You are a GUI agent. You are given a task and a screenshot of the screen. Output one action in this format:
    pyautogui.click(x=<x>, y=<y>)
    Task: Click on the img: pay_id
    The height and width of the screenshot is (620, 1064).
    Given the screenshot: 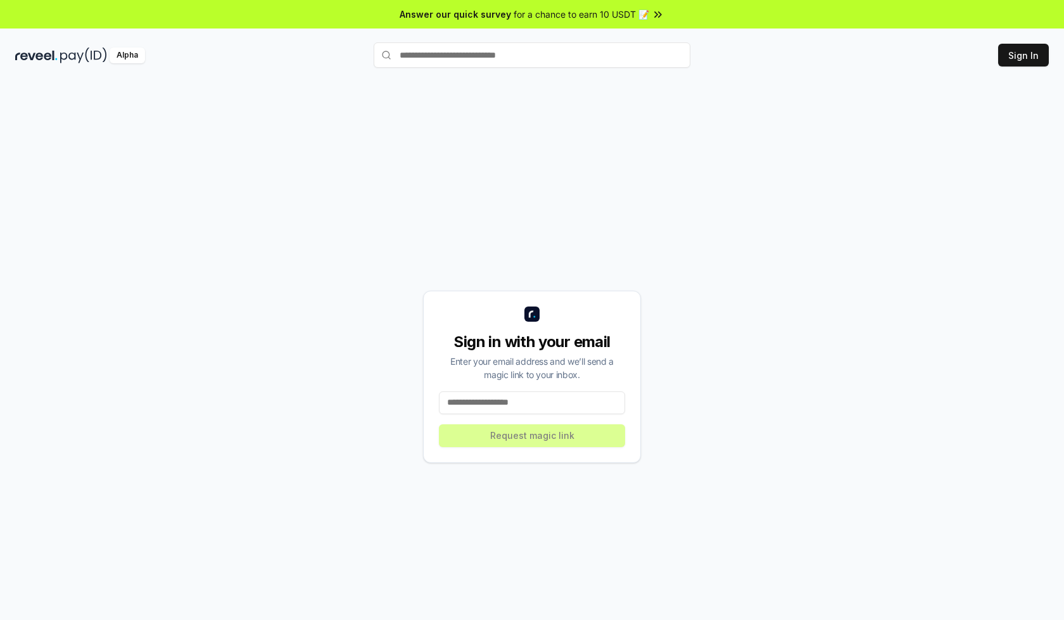 What is the action you would take?
    pyautogui.click(x=84, y=55)
    